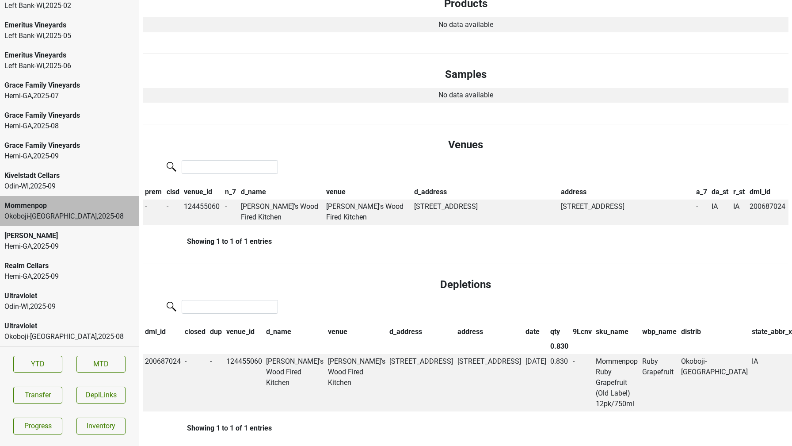 This screenshot has height=446, width=792. I want to click on td: Mommenpop Ruby Grapefruit (Old Label) 12pk/750ml, so click(617, 383).